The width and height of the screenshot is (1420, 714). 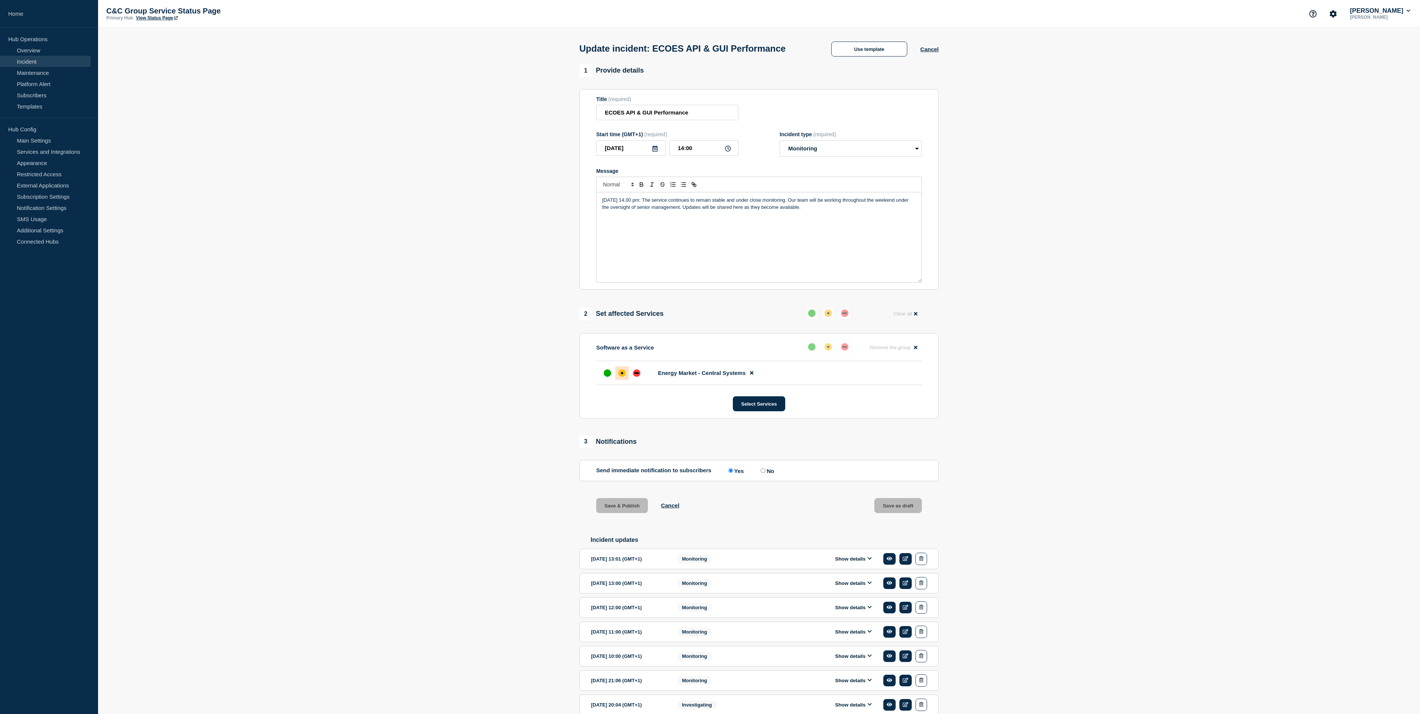 What do you see at coordinates (673, 185) in the screenshot?
I see `button: Toggle ordered list` at bounding box center [673, 185].